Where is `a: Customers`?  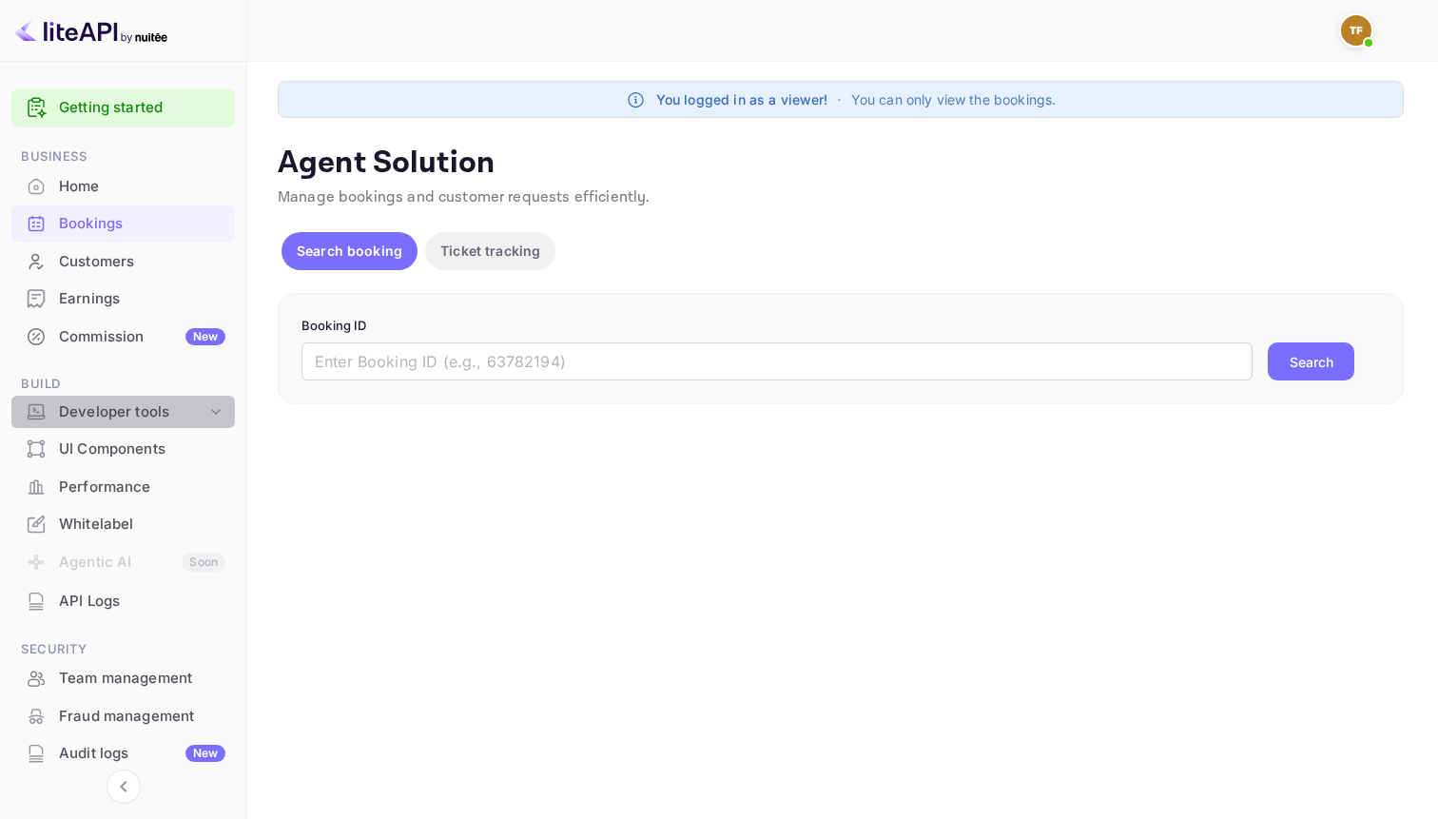 a: Customers is located at coordinates (123, 261).